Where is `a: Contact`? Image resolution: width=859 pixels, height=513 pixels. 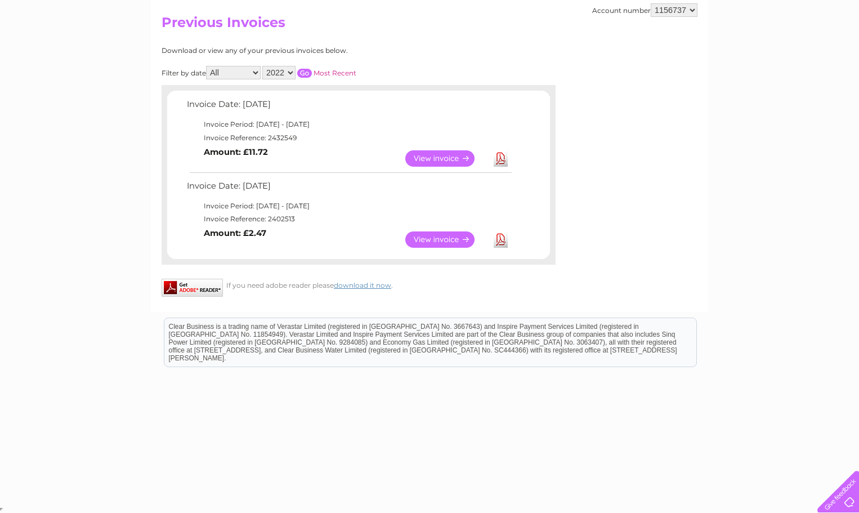 a: Contact is located at coordinates (798, 52).